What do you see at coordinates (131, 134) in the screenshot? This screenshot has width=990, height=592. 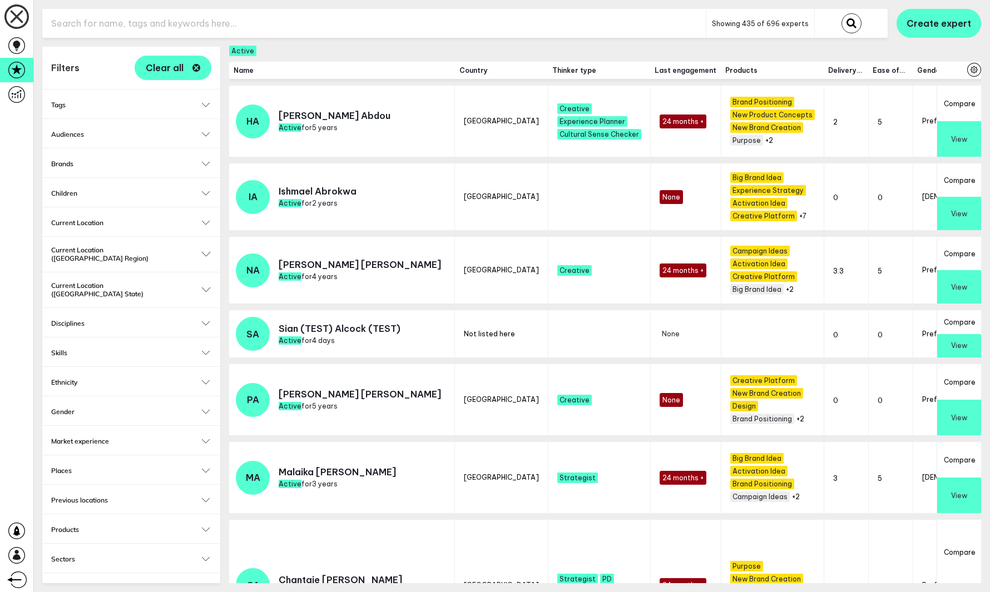 I see `button: Audiences` at bounding box center [131, 134].